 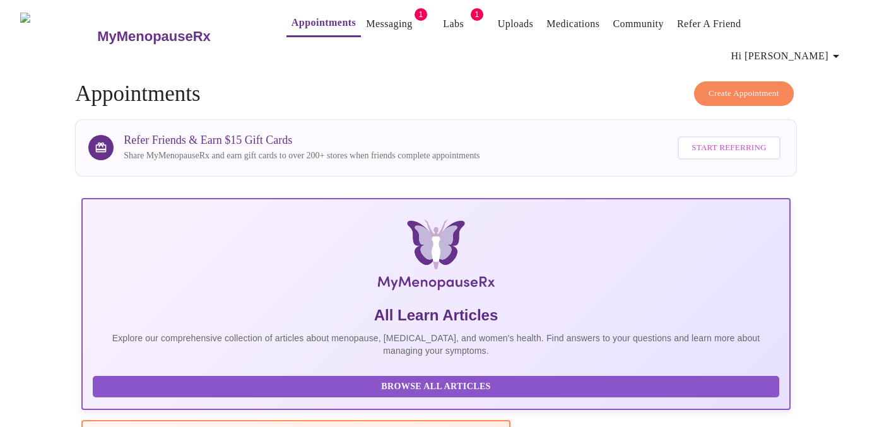 I want to click on button: Start Referring, so click(x=729, y=148).